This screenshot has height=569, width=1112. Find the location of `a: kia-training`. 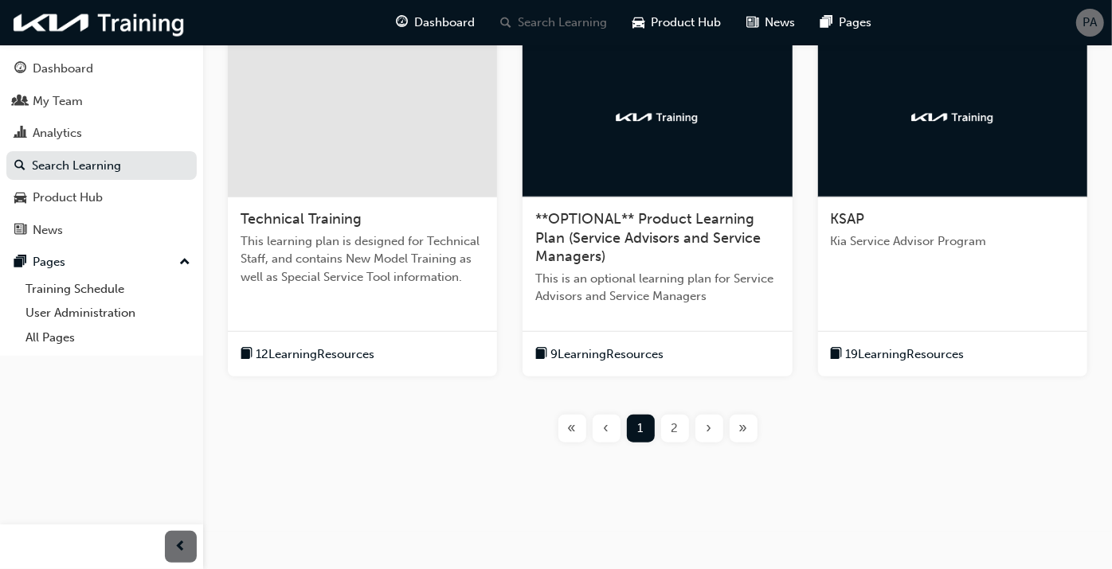

a: kia-training is located at coordinates (100, 22).